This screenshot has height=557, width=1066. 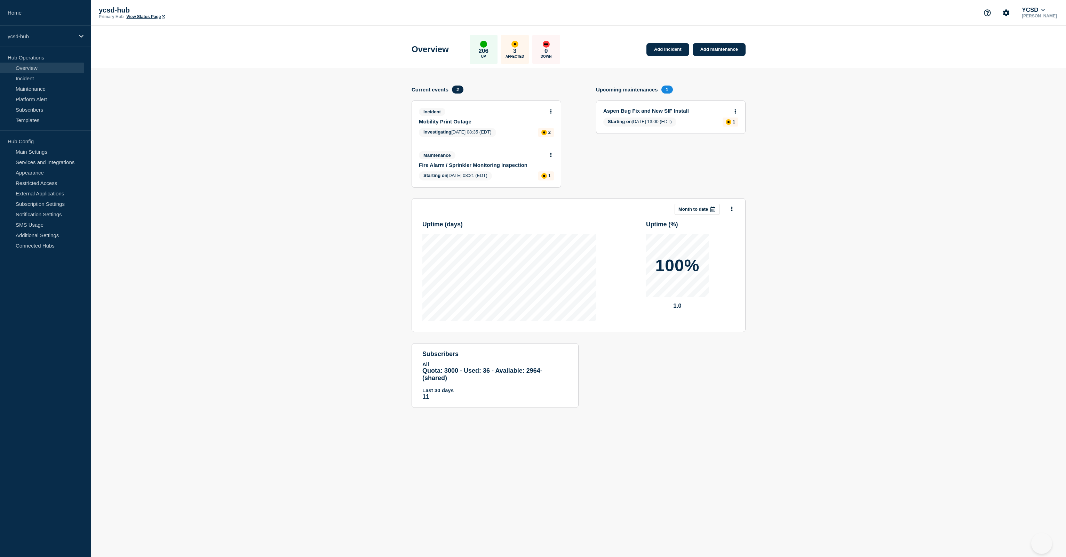 I want to click on h3: Uptime ( % ), so click(x=662, y=224).